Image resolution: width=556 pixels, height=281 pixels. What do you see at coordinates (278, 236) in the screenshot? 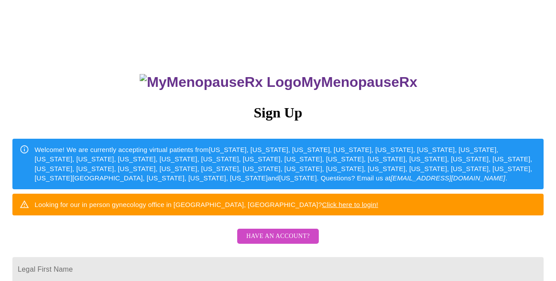
I see `span: Have an account?` at bounding box center [278, 236].